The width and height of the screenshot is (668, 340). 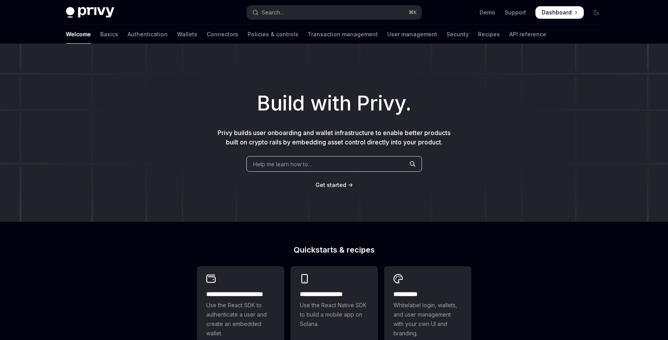 What do you see at coordinates (78, 34) in the screenshot?
I see `a: Welcome` at bounding box center [78, 34].